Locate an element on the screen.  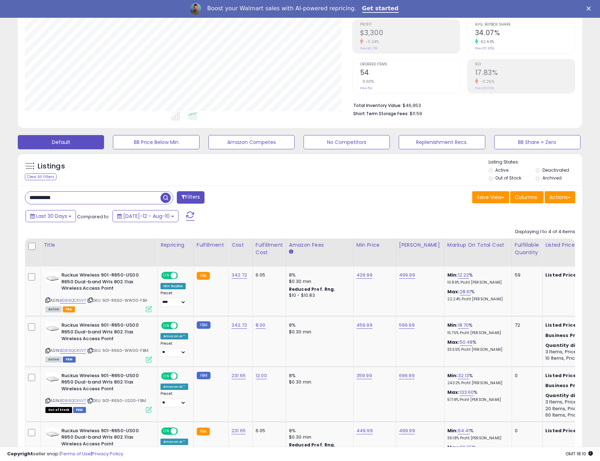
div: Fulfillment is located at coordinates (211, 245).